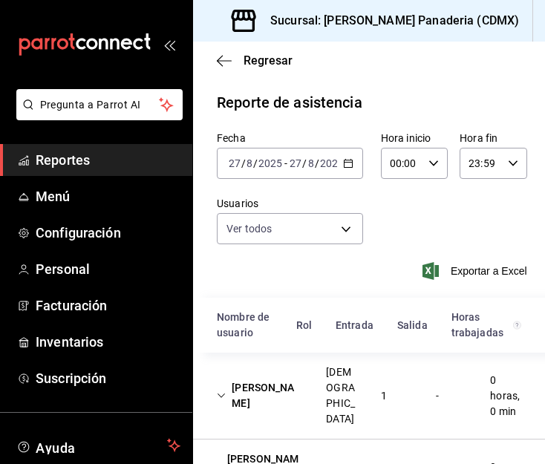 This screenshot has height=464, width=545. Describe the element at coordinates (517, 325) in the screenshot. I see `svg: El total de horas trabajadas por usuario es el resultado de la suma redondeada del registro de ho...` at that location.